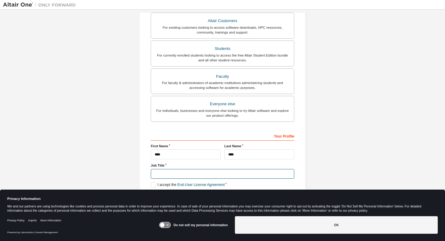 Image resolution: width=445 pixels, height=241 pixels. I want to click on div: For existing customers looking to access software downloads, HPC resources, community, trainings ..., so click(223, 30).